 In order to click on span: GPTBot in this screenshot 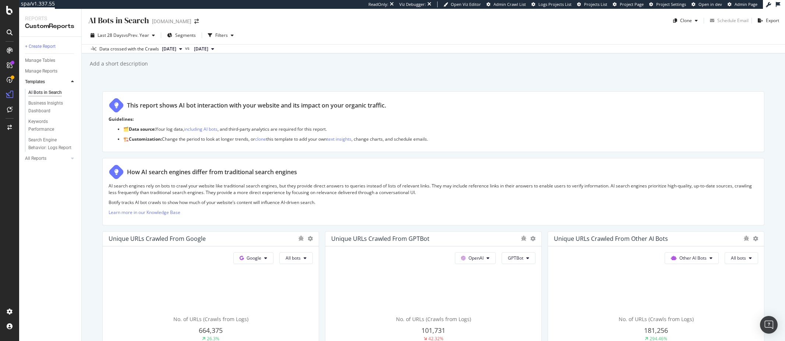, I will do `click(516, 258)`.